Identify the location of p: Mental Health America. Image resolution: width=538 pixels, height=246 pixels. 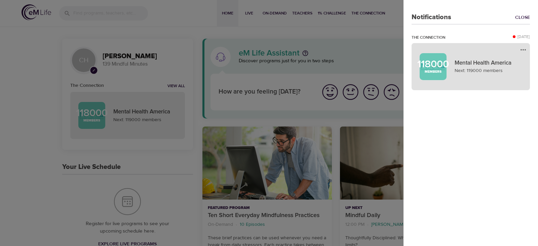
(488, 63).